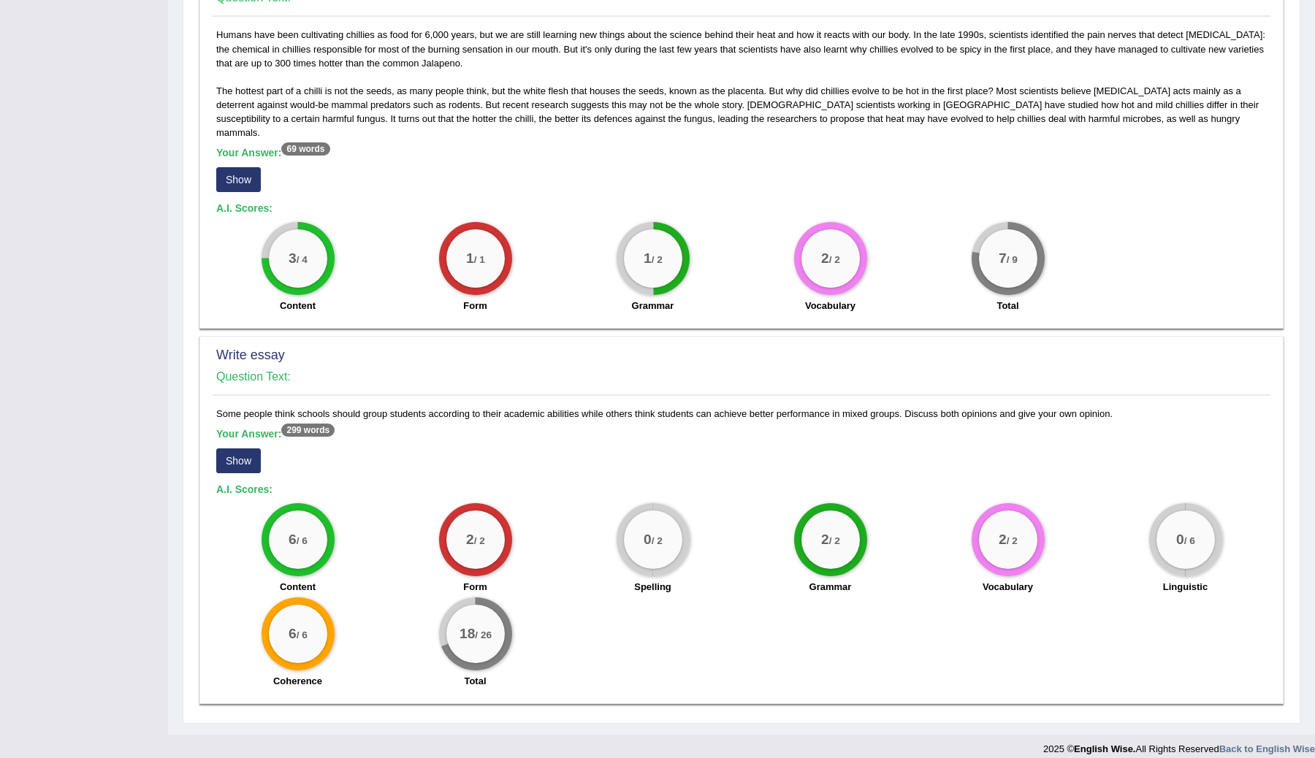 The height and width of the screenshot is (758, 1315). I want to click on label: Coherence, so click(297, 681).